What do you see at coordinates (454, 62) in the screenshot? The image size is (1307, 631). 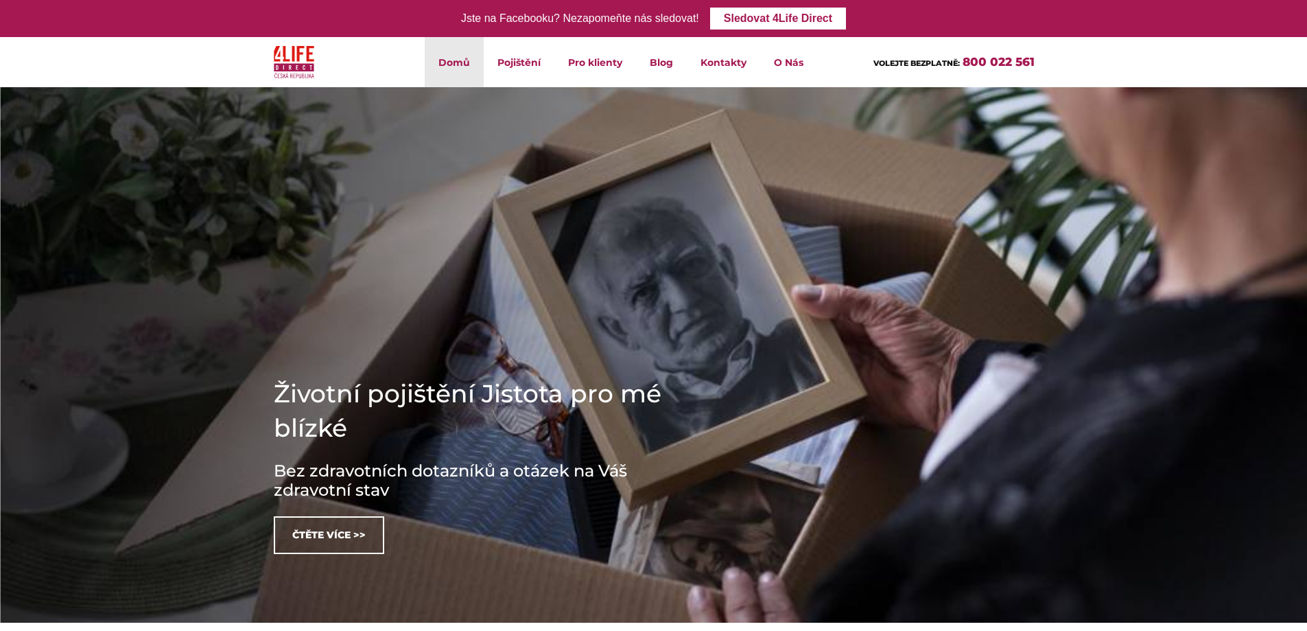 I see `a: Domů` at bounding box center [454, 62].